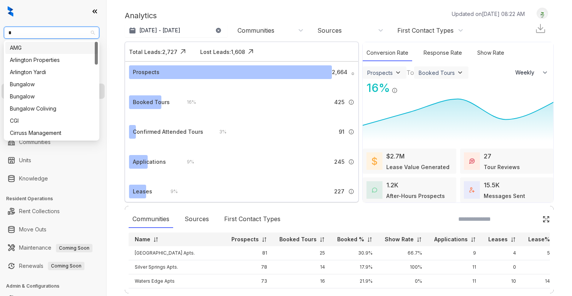  What do you see at coordinates (223, 52) in the screenshot?
I see `div: Lost Leads: 1,608` at bounding box center [223, 52].